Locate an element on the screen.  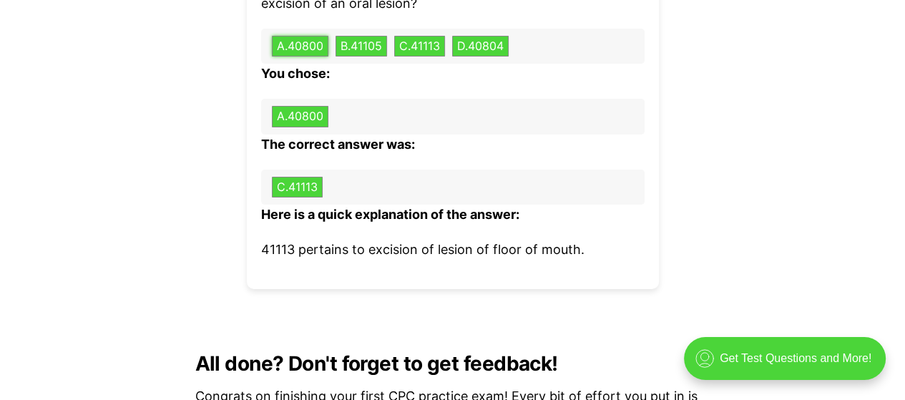
button: B.41105 is located at coordinates (361, 46).